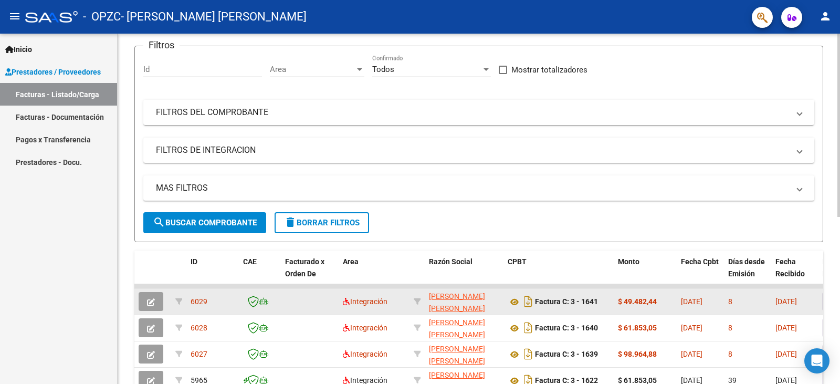 This screenshot has height=384, width=840. I want to click on span: Fecha Recibido, so click(790, 267).